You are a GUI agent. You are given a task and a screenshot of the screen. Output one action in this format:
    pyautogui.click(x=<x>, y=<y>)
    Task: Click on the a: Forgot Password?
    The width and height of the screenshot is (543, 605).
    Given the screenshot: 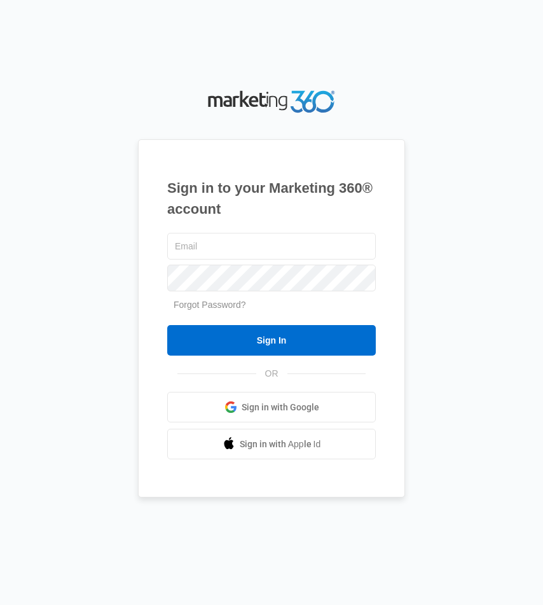 What is the action you would take?
    pyautogui.click(x=210, y=305)
    